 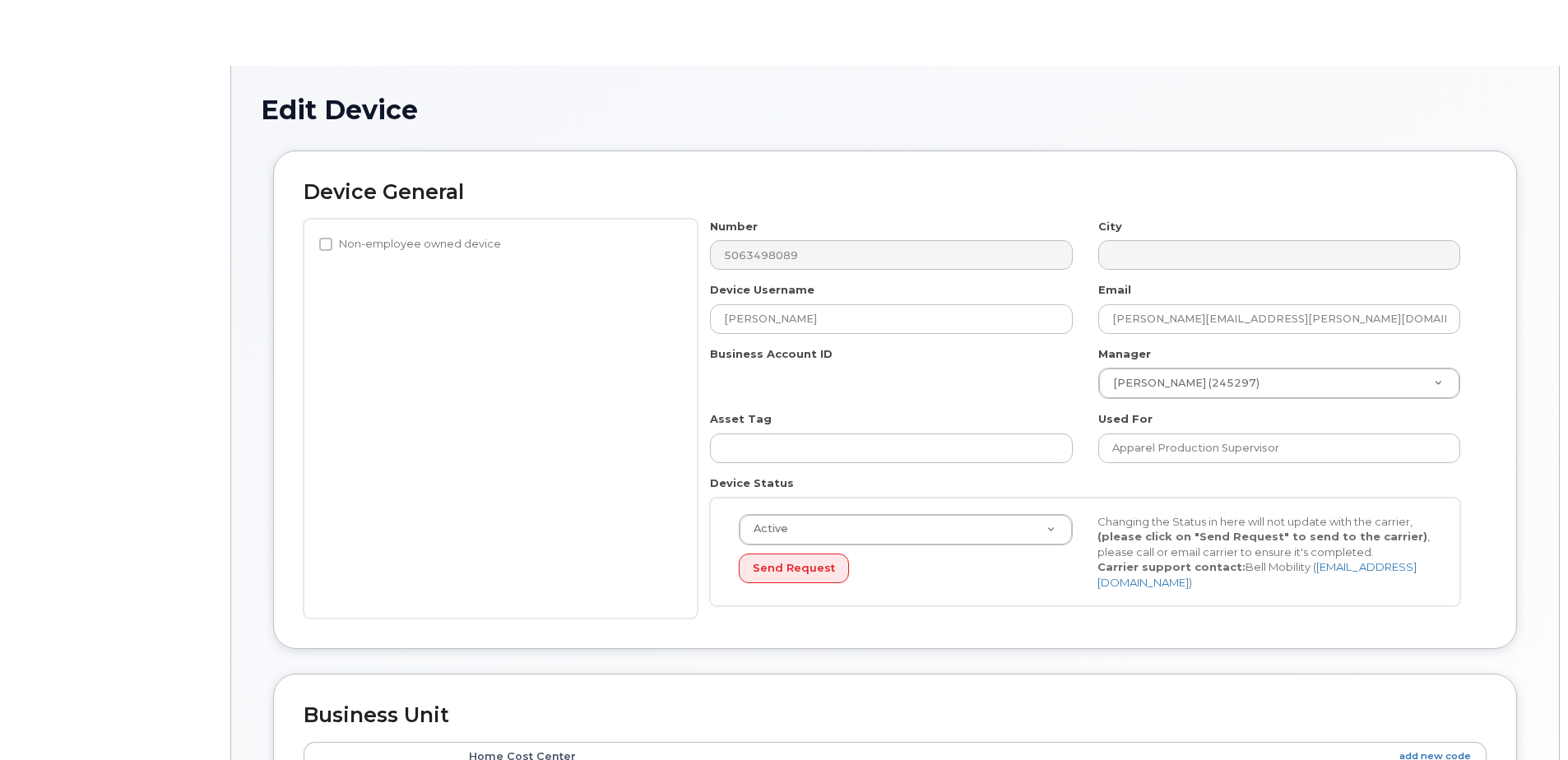 What do you see at coordinates (905, 530) in the screenshot?
I see `a: Active` at bounding box center [905, 530].